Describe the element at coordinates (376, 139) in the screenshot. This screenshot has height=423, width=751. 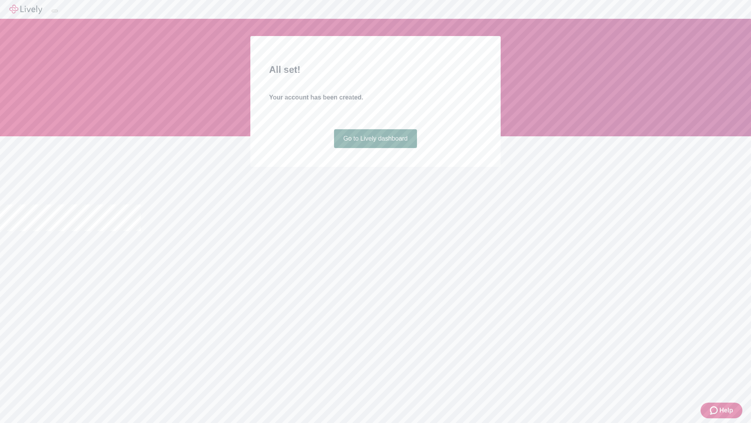
I see `a: Go to Lively dashboard` at that location.